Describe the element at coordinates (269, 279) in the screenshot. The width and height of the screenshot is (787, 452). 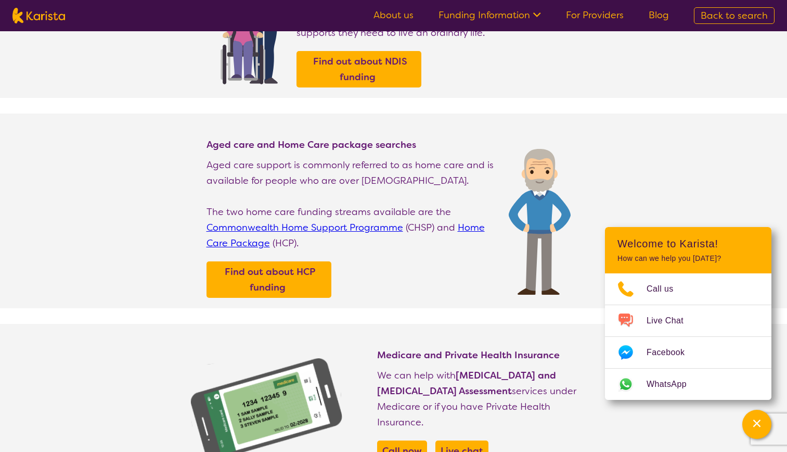
I see `a: Find out about HCP funding` at that location.